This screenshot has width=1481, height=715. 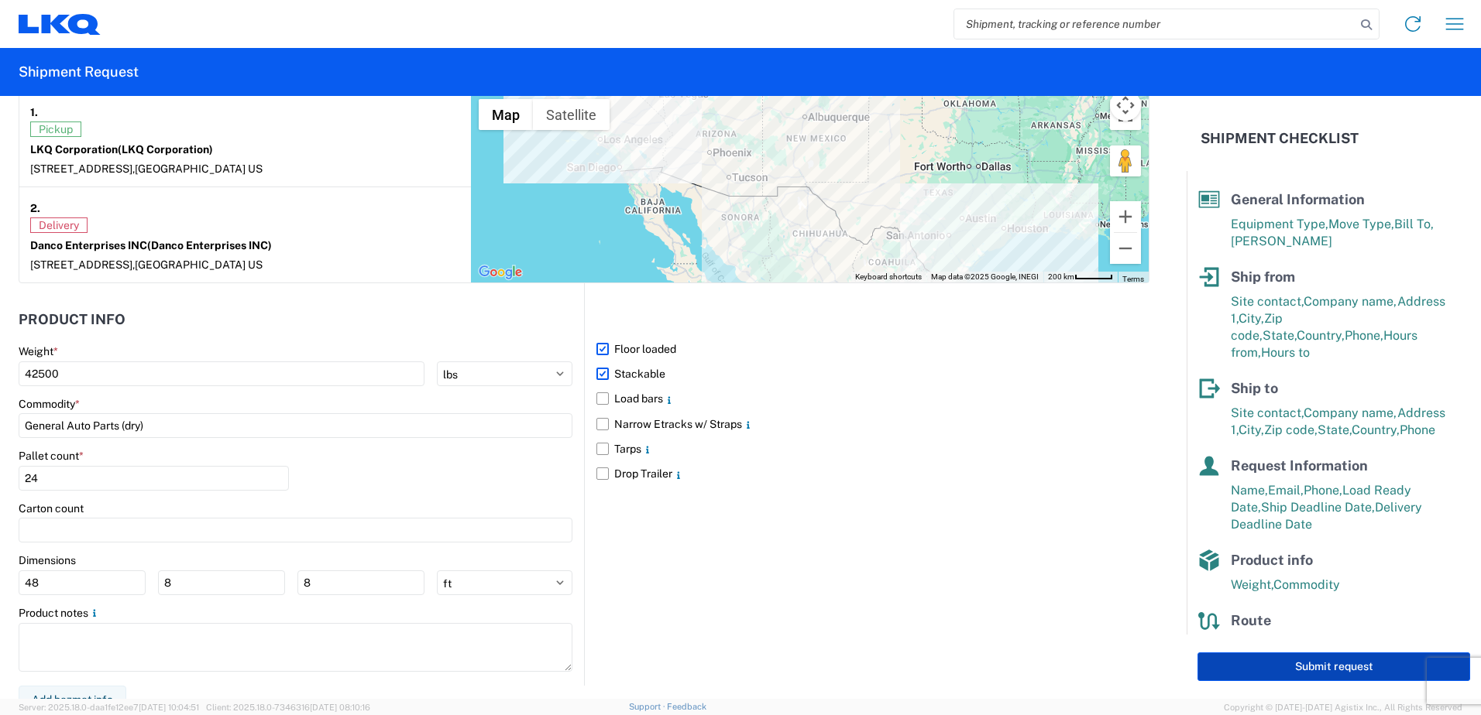 I want to click on button: Keyboard shortcuts, so click(x=888, y=277).